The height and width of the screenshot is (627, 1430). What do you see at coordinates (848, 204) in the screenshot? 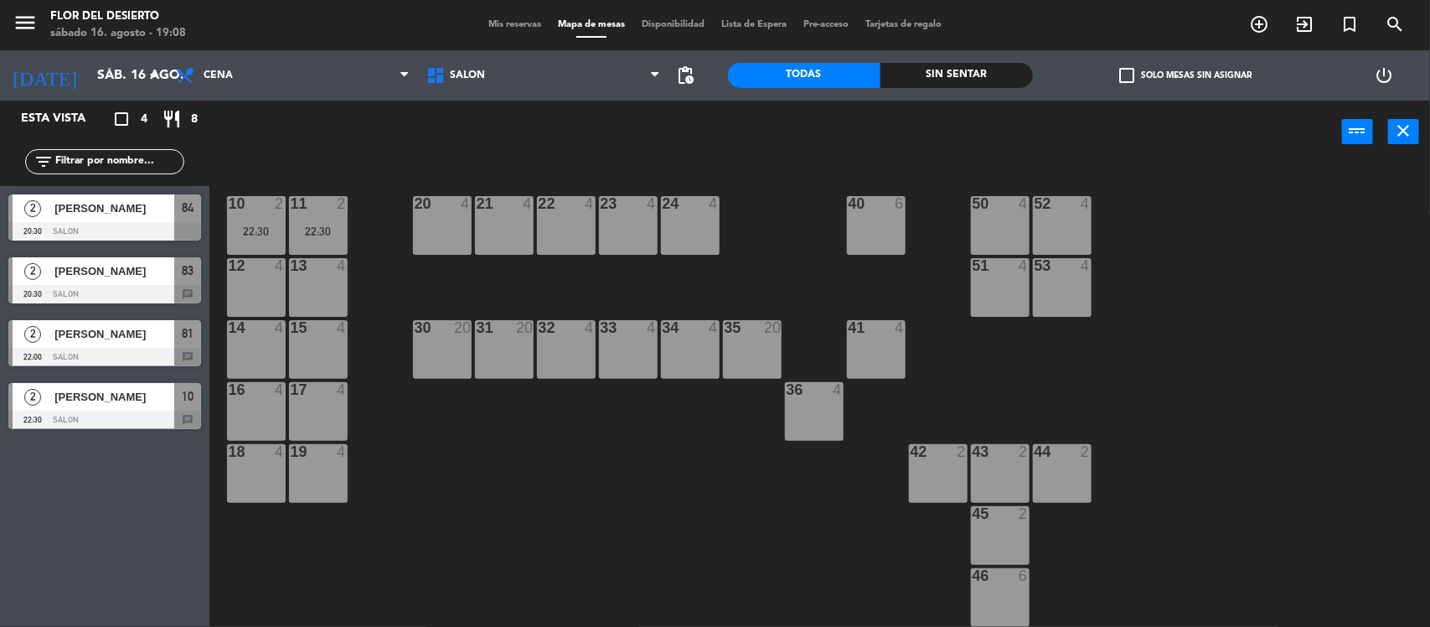
I see `div: 40` at bounding box center [848, 204].